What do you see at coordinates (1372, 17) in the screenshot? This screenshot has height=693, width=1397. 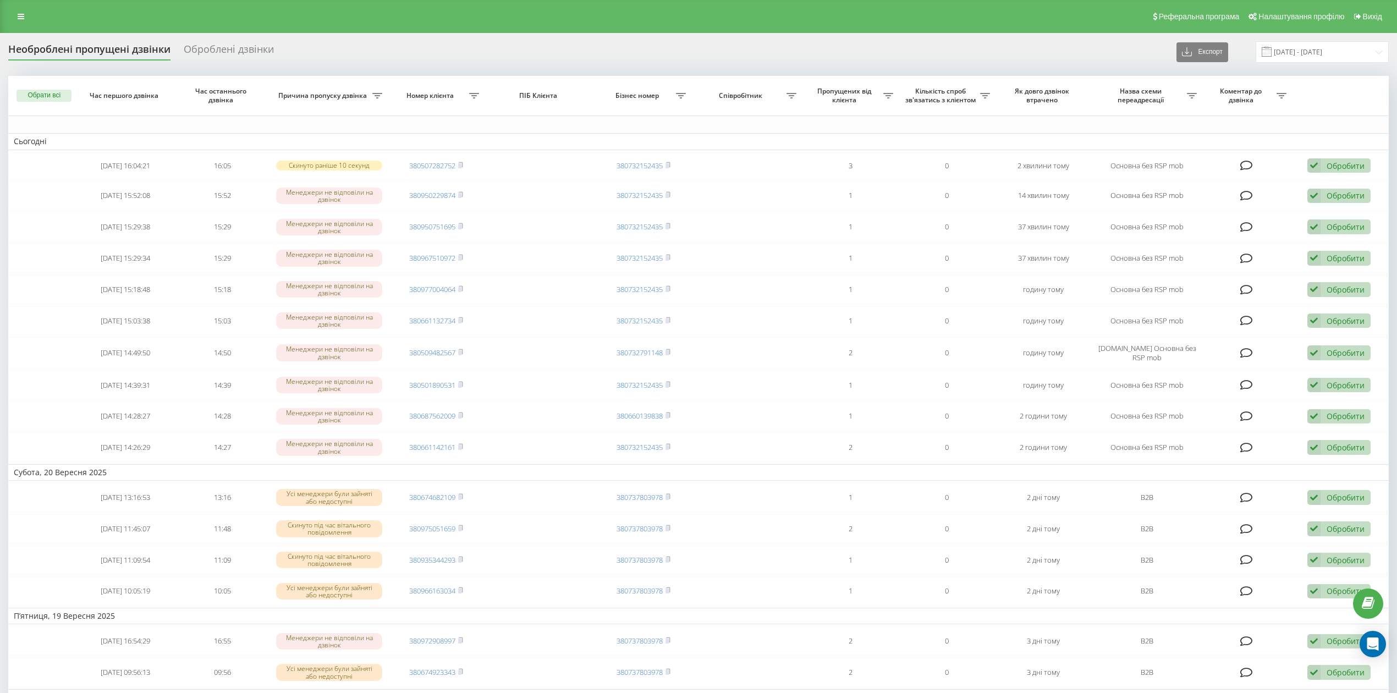 I see `span: Вихід` at bounding box center [1372, 17].